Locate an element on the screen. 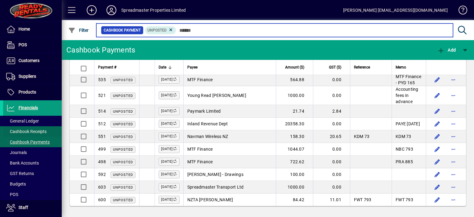 The image size is (474, 217). a: Bank Accounts is located at coordinates (32, 163).